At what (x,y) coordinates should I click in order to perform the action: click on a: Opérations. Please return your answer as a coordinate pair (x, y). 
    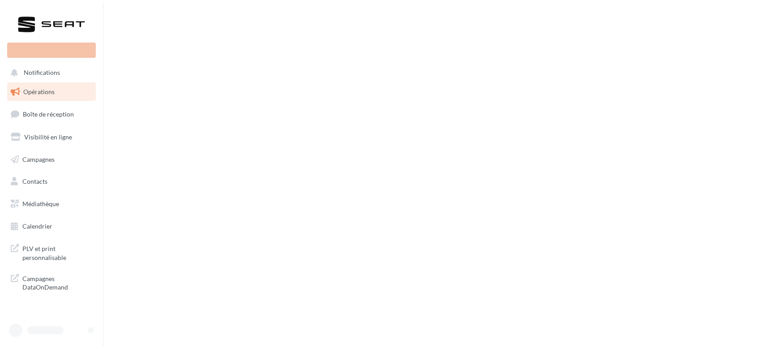
    Looking at the image, I should click on (51, 92).